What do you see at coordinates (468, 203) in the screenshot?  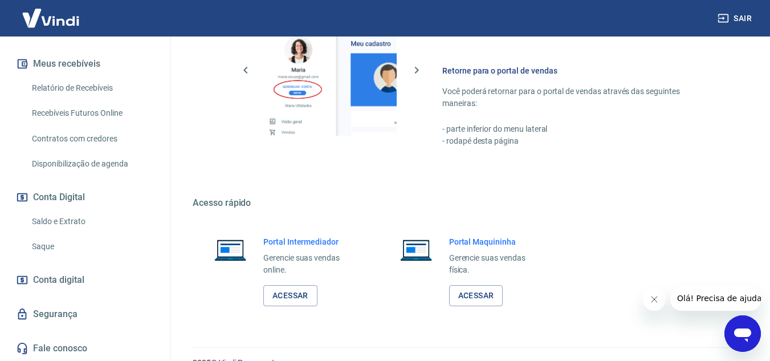 I see `h5: Acesso rápido` at bounding box center [468, 203].